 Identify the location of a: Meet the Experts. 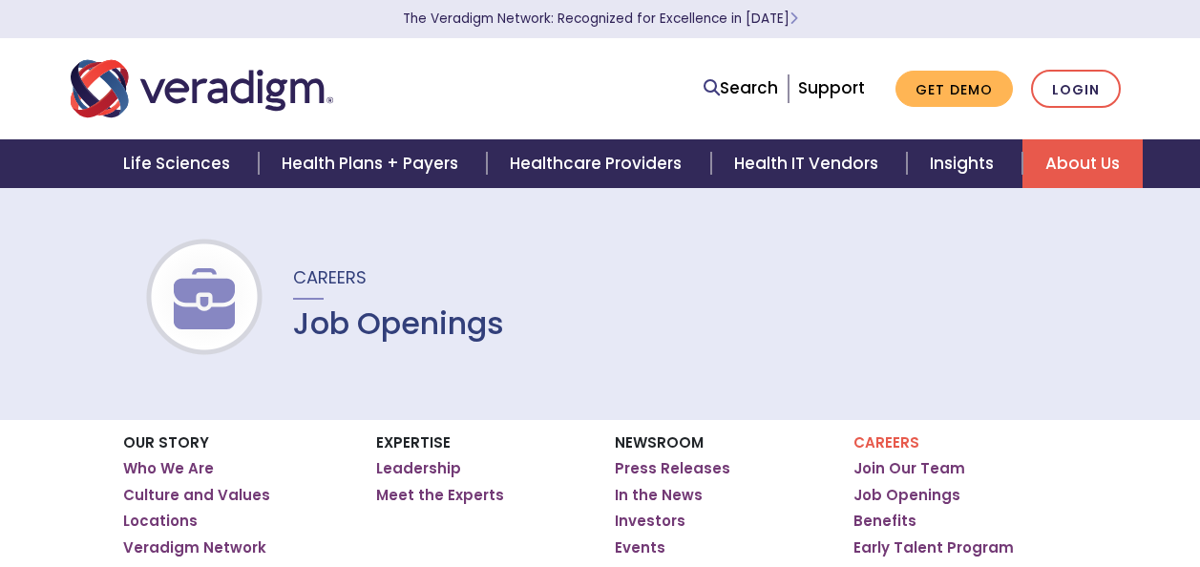
(440, 495).